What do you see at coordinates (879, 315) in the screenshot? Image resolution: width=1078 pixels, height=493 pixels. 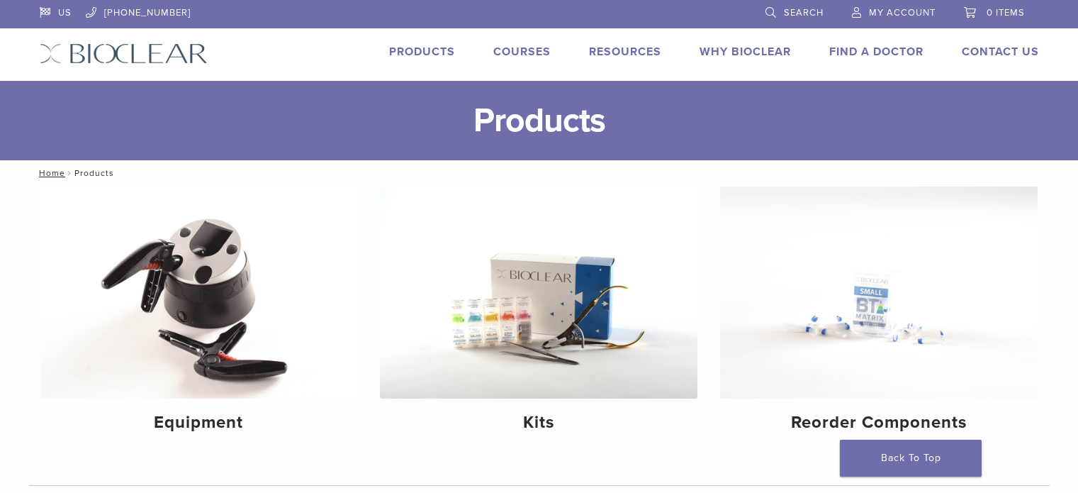 I see `a: Reorder Components` at bounding box center [879, 315].